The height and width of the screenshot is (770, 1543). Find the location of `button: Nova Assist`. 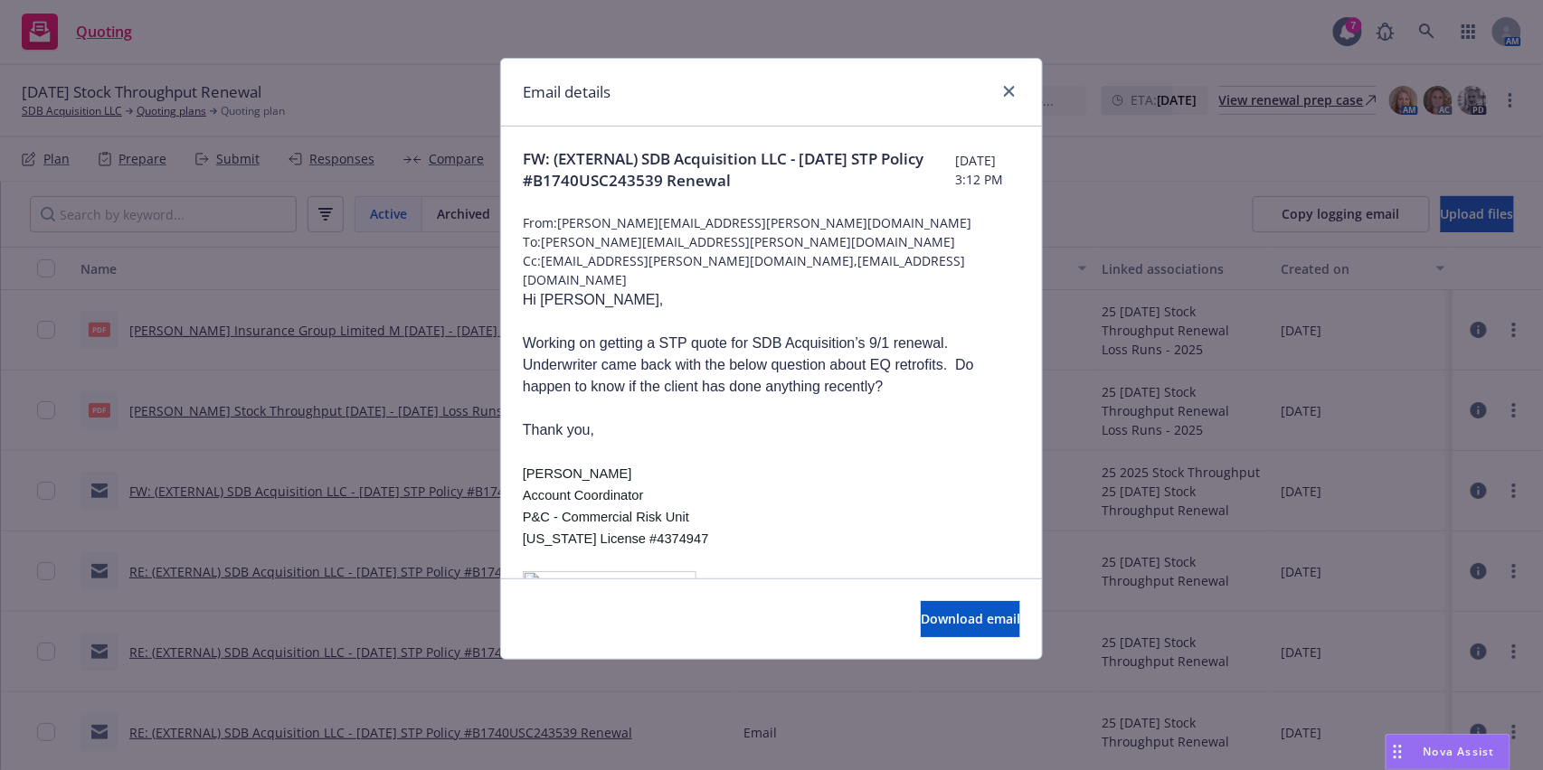

button: Nova Assist is located at coordinates (1448, 752).